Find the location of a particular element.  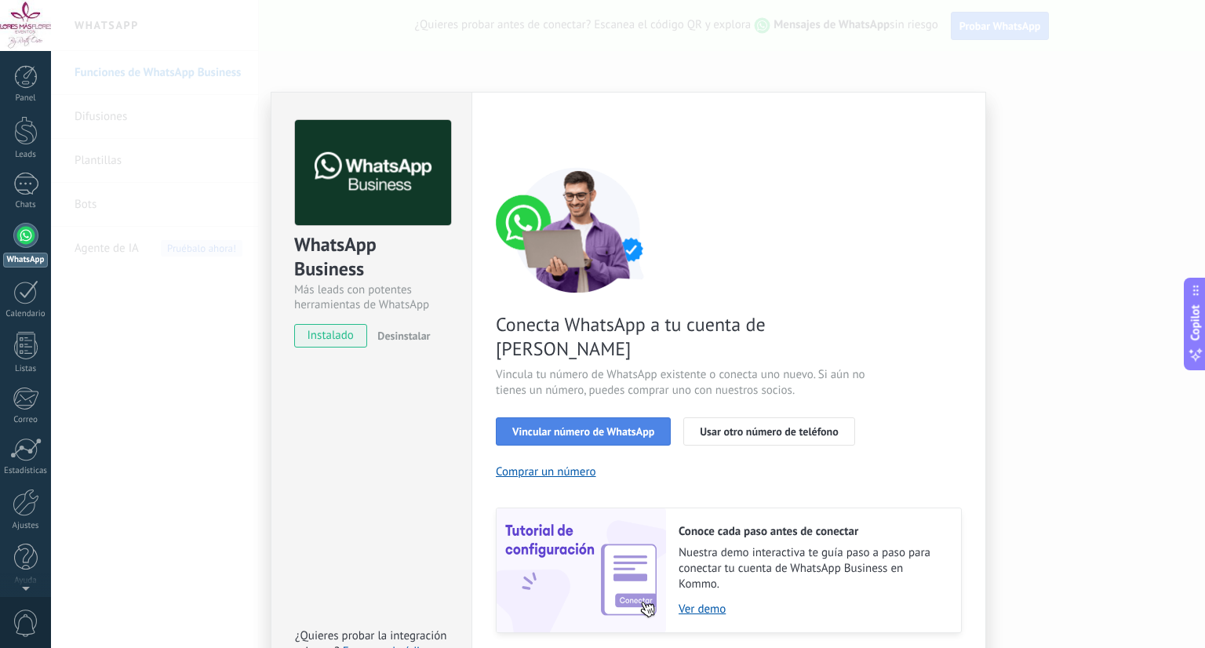

div: WhatsApp Business is located at coordinates (371, 257).